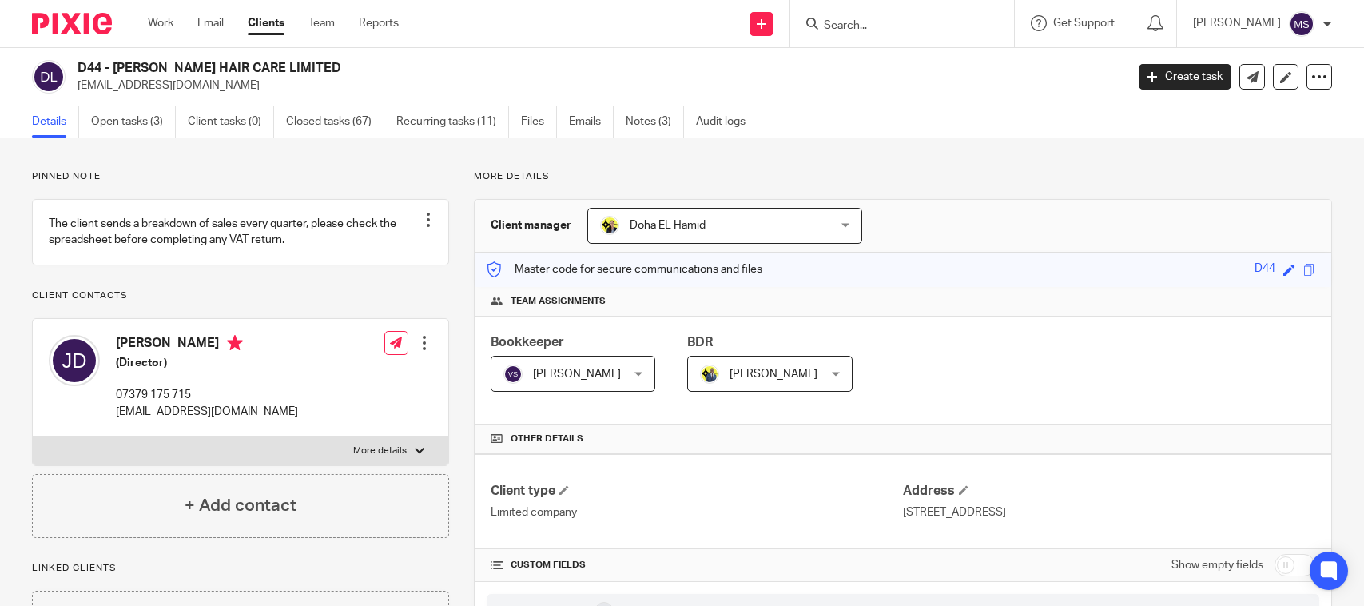  I want to click on a: Open tasks (3), so click(133, 121).